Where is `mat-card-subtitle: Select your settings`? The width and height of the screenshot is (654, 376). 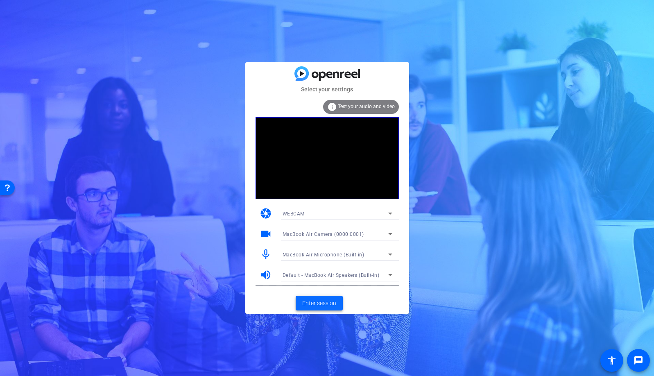 mat-card-subtitle: Select your settings is located at coordinates (327, 89).